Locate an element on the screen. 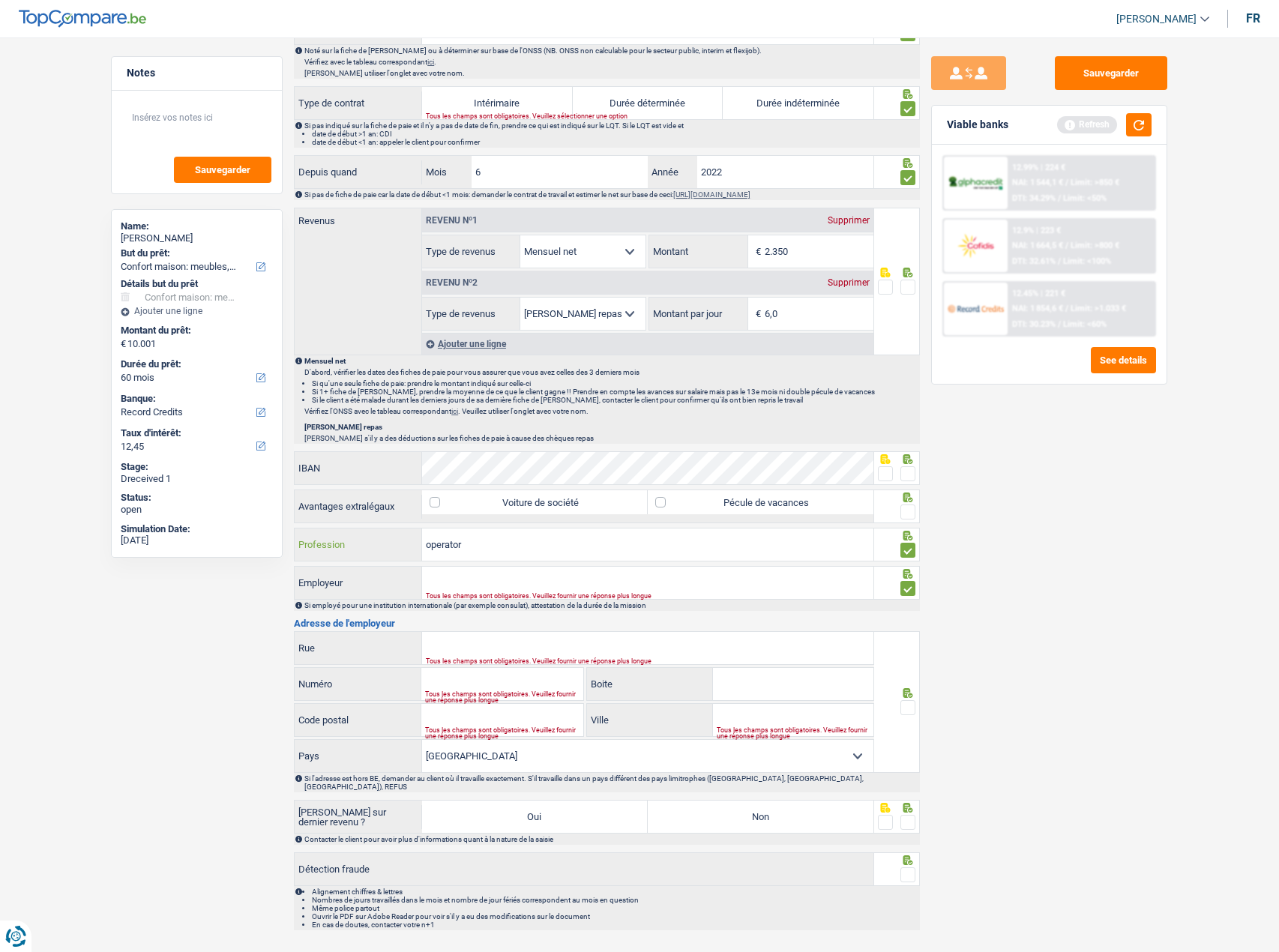 The image size is (1279, 952). label: Durée indéterminée is located at coordinates (798, 103).